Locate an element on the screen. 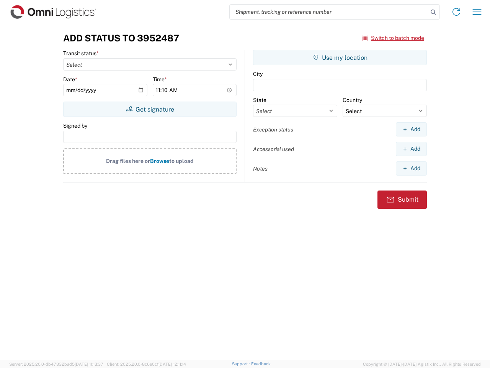 This screenshot has width=490, height=368. label: City is located at coordinates (258, 74).